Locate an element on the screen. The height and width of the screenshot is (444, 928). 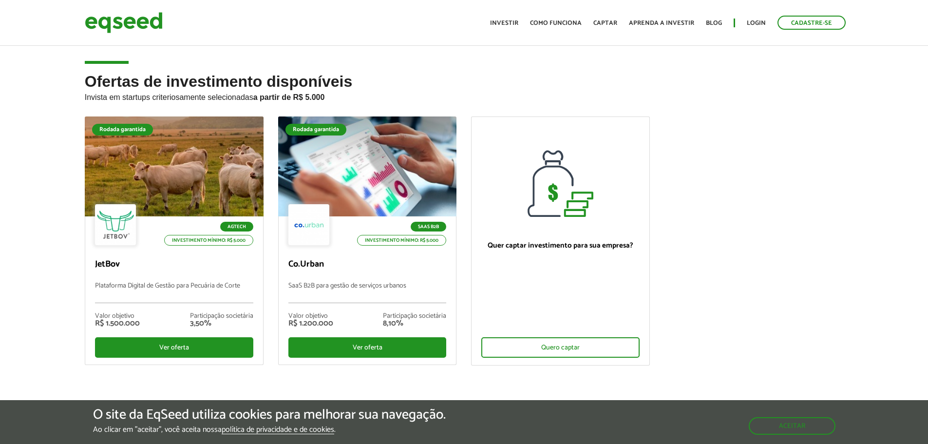
p: Plataforma Digital de Gestão para Pecuária de Corte is located at coordinates (174, 292).